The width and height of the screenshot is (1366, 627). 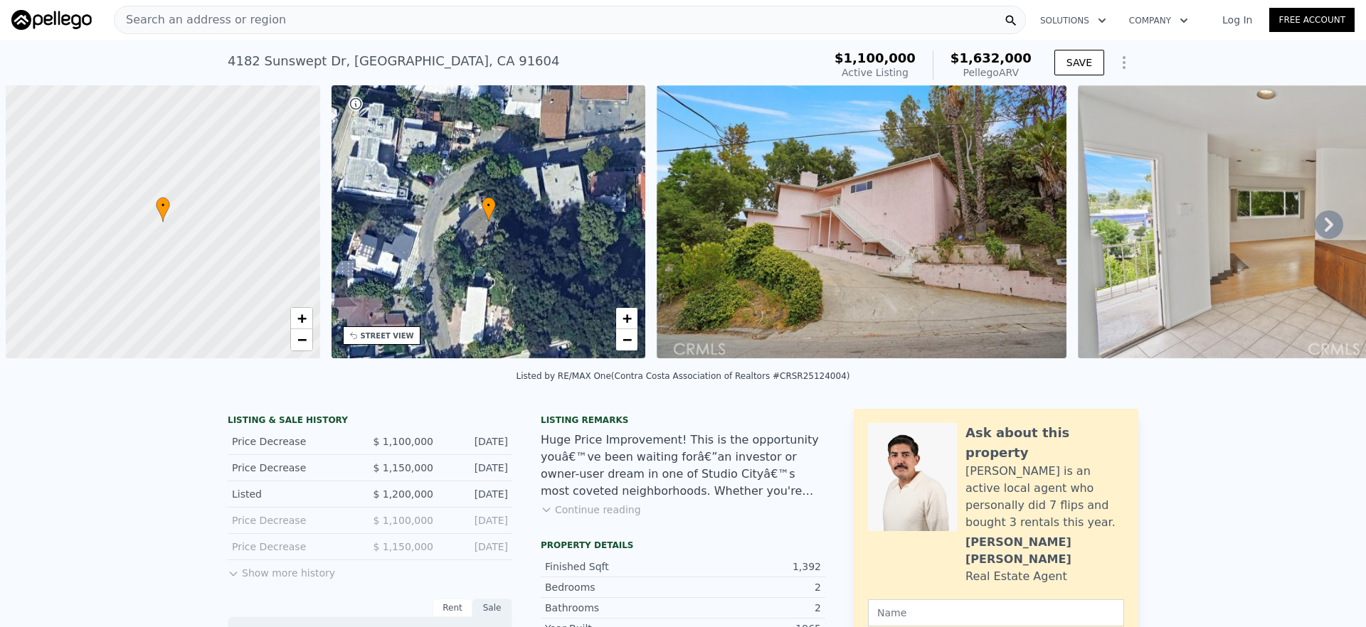 I want to click on button: Show Options, so click(x=1124, y=63).